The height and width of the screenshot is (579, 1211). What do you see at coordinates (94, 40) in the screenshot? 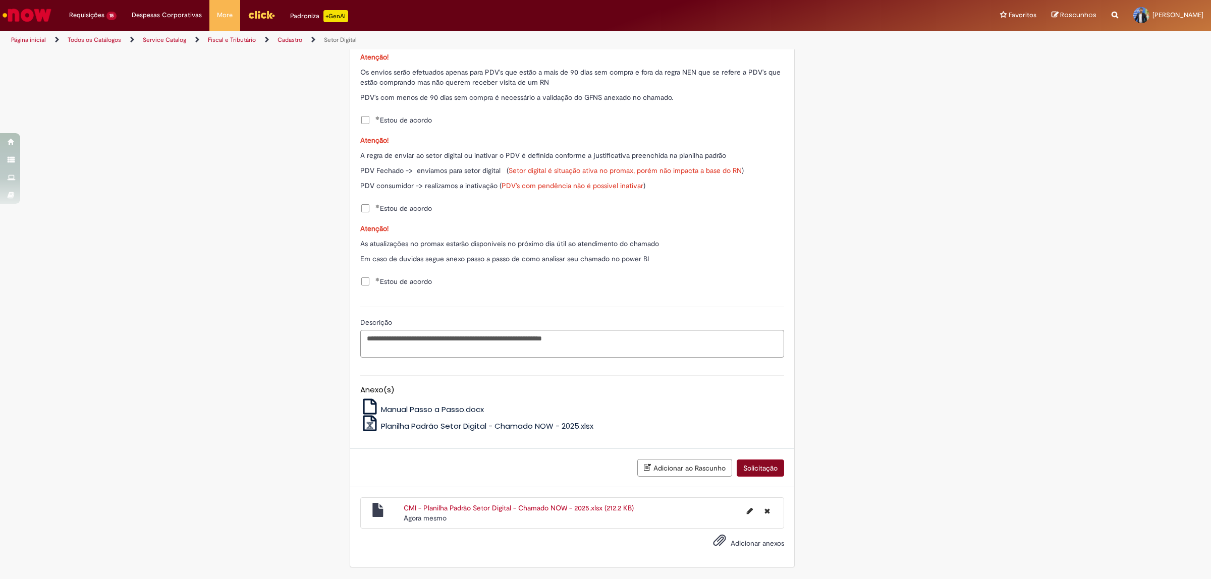
I see `a: Todos os Catálogos` at bounding box center [94, 40].